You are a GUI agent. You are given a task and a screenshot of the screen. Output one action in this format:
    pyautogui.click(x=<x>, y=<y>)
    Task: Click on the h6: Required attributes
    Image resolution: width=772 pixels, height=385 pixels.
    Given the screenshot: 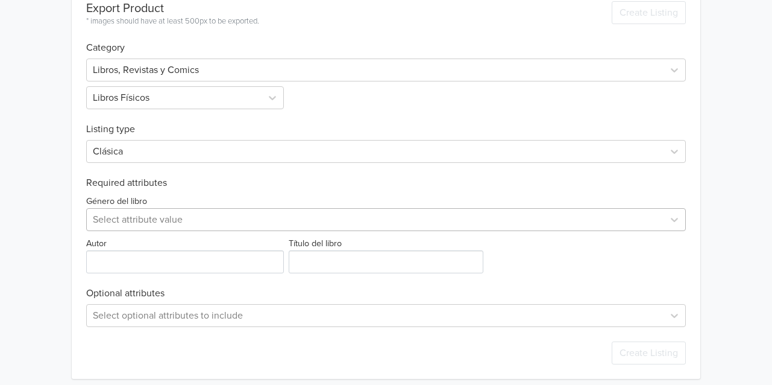 What is the action you would take?
    pyautogui.click(x=386, y=183)
    